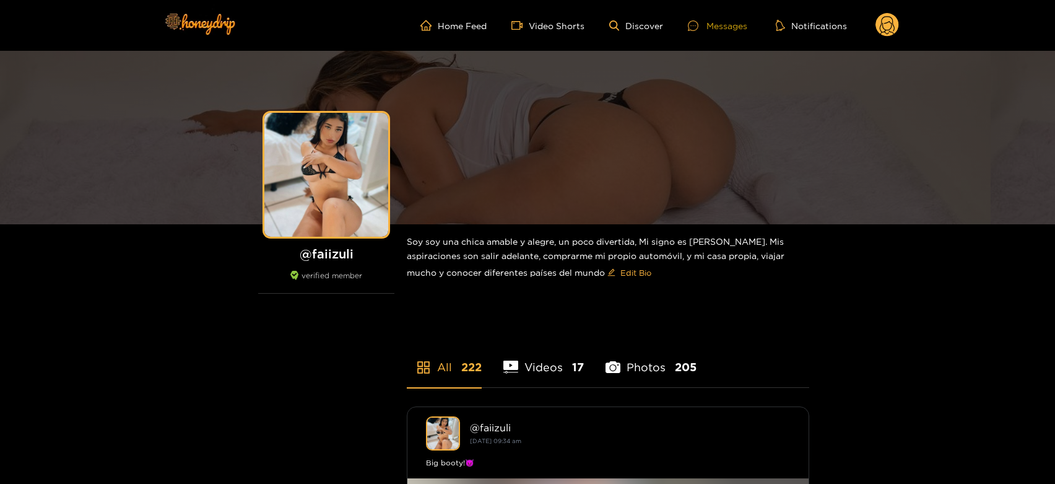 The width and height of the screenshot is (1055, 484). What do you see at coordinates (471, 367) in the screenshot?
I see `span: 222` at bounding box center [471, 367].